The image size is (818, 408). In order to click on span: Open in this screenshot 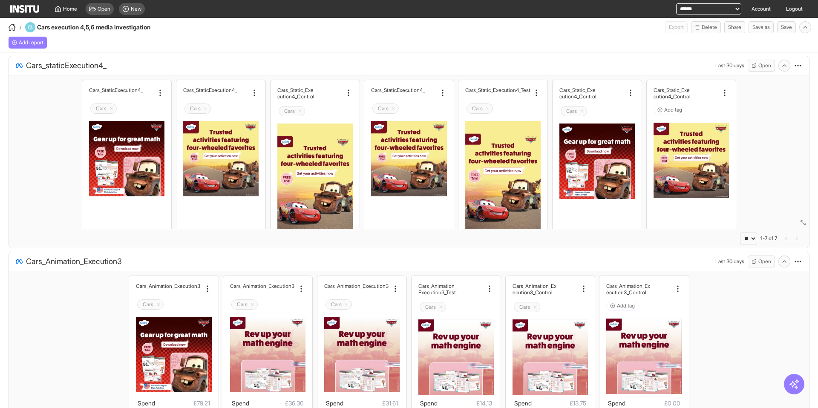, I will do `click(104, 9)`.